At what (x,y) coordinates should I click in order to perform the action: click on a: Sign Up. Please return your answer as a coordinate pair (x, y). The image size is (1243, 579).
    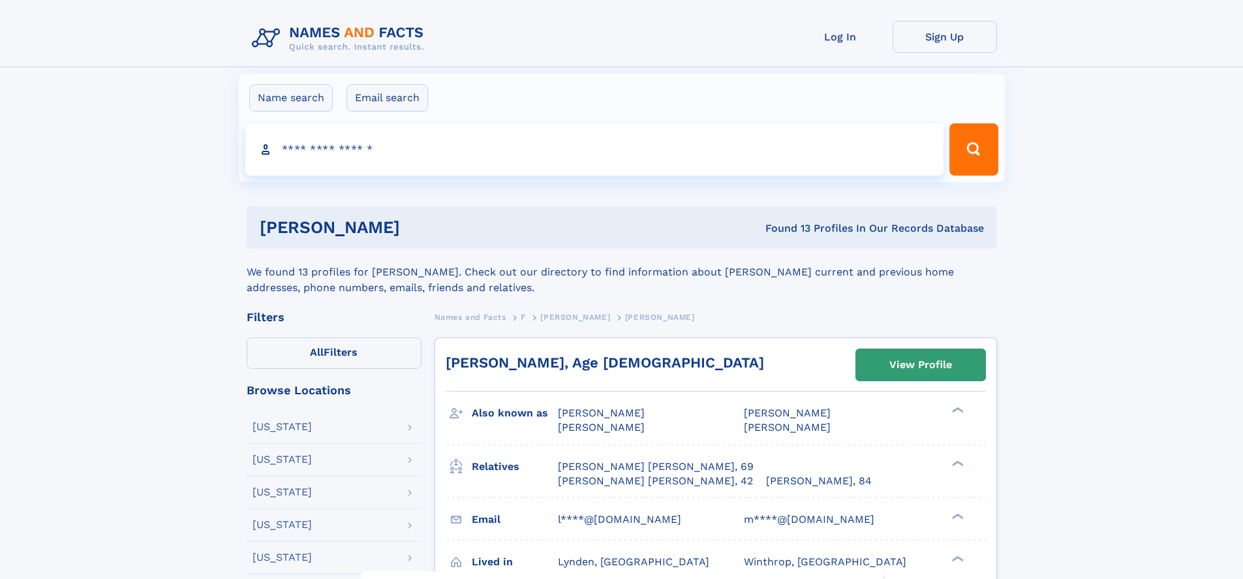
    Looking at the image, I should click on (945, 37).